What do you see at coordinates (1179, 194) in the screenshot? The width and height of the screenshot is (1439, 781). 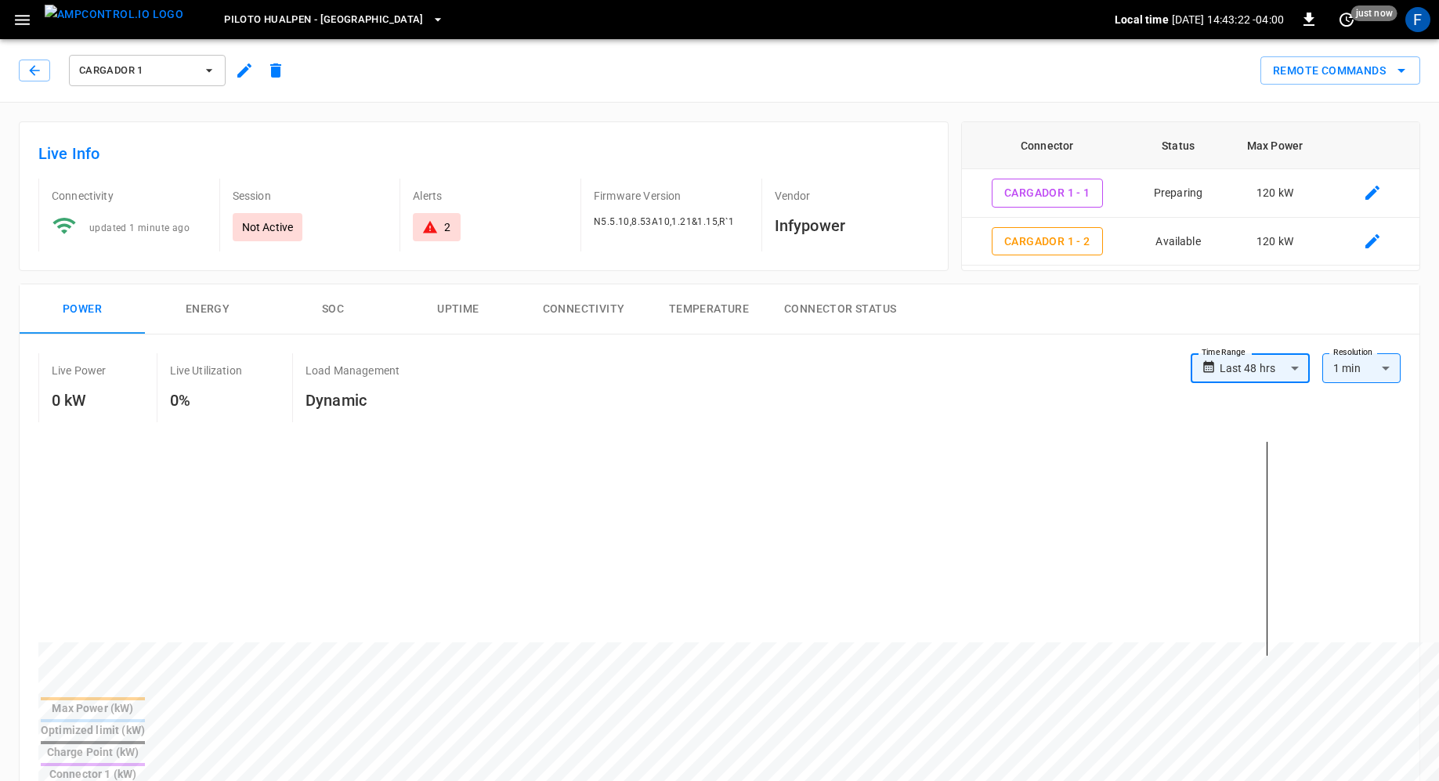 I see `td: Preparing` at bounding box center [1179, 194].